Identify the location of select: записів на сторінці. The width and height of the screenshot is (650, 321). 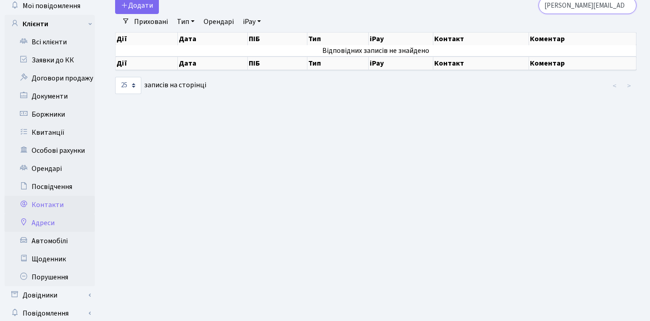
(128, 85).